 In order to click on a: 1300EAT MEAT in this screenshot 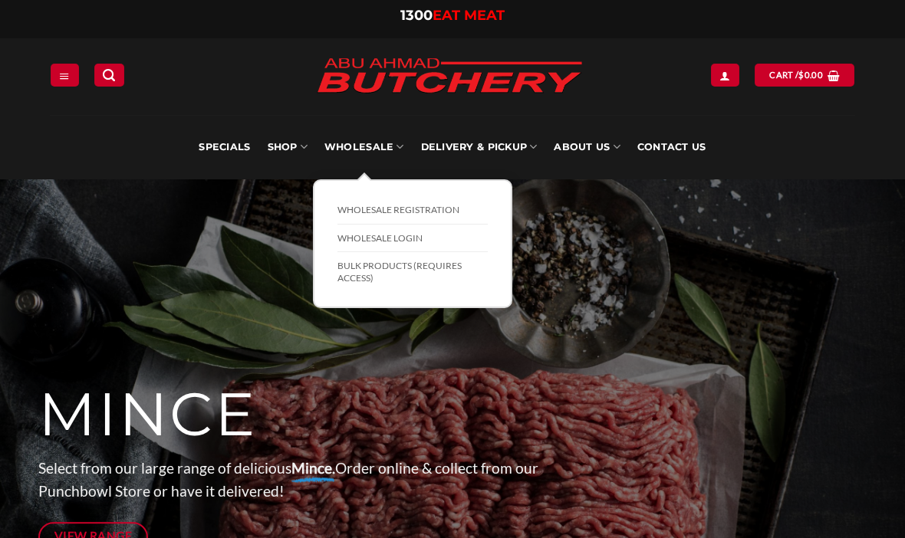, I will do `click(453, 15)`.